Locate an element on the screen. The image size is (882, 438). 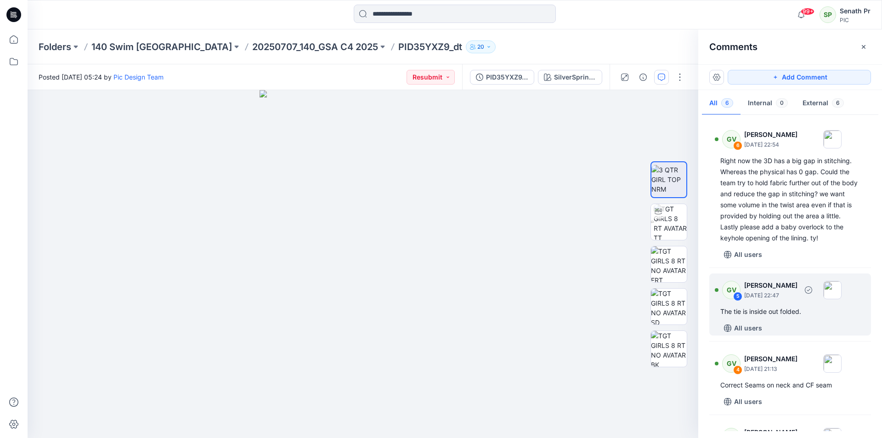
div: PIC is located at coordinates (855, 20).